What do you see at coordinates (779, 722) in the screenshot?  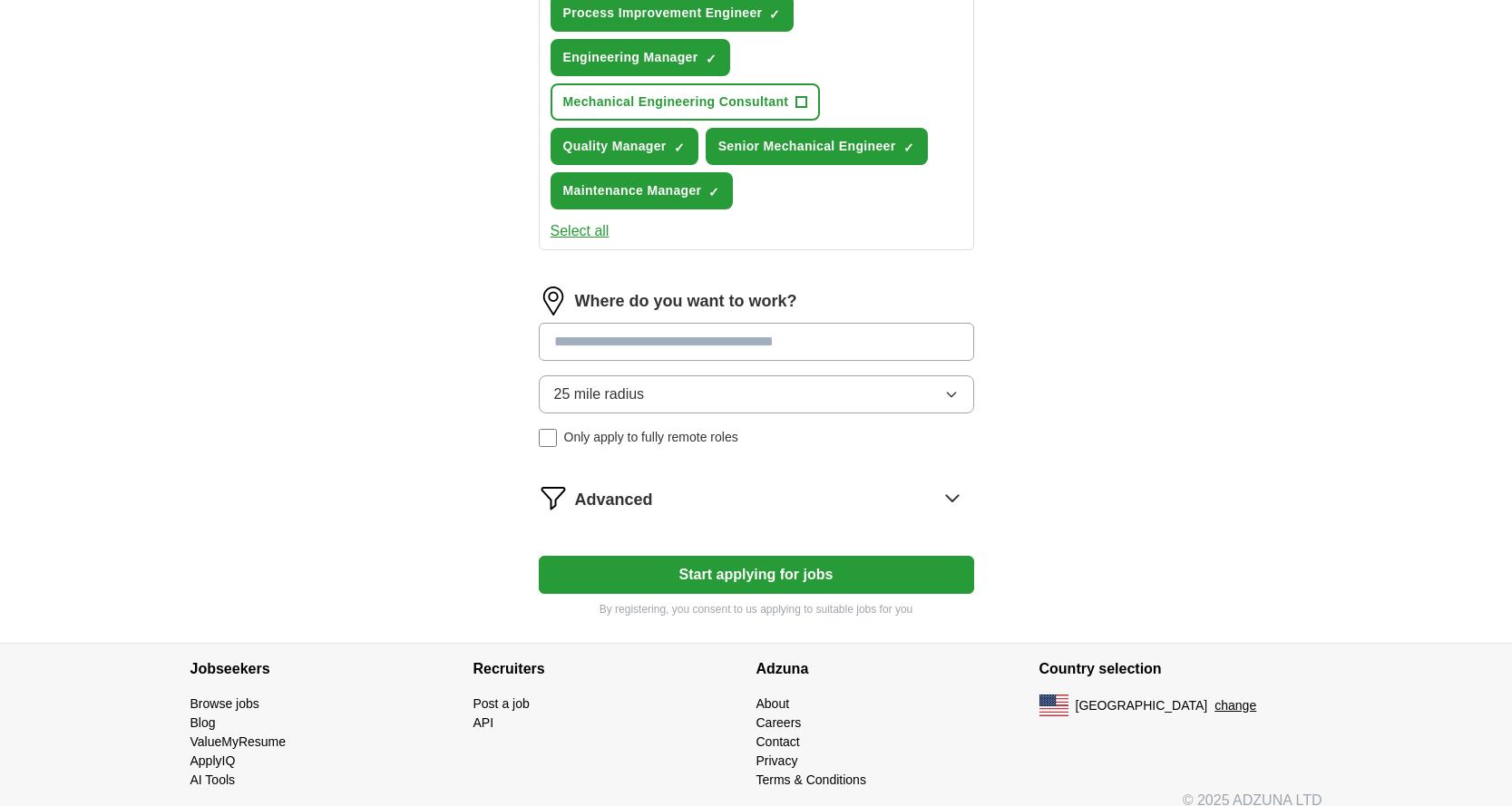 I see `a: Careers` at bounding box center [779, 722].